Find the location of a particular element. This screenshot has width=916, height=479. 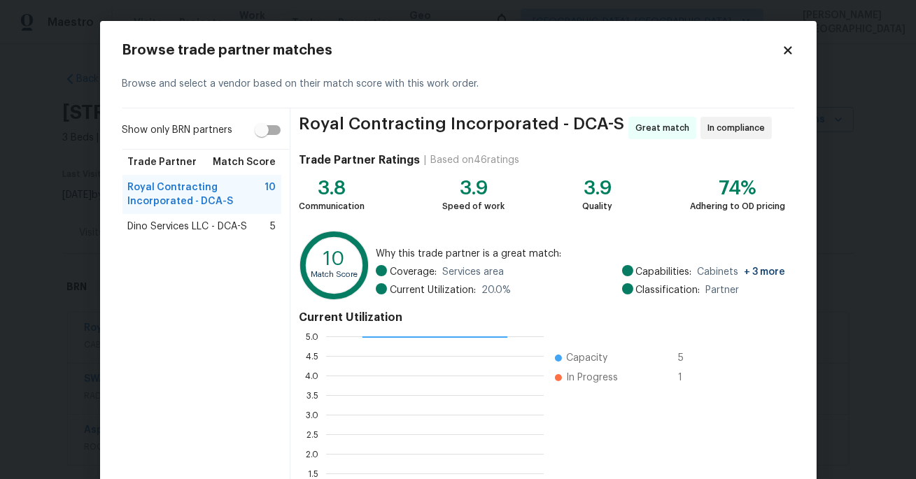

h2: Browse trade partner matches is located at coordinates (452, 50).